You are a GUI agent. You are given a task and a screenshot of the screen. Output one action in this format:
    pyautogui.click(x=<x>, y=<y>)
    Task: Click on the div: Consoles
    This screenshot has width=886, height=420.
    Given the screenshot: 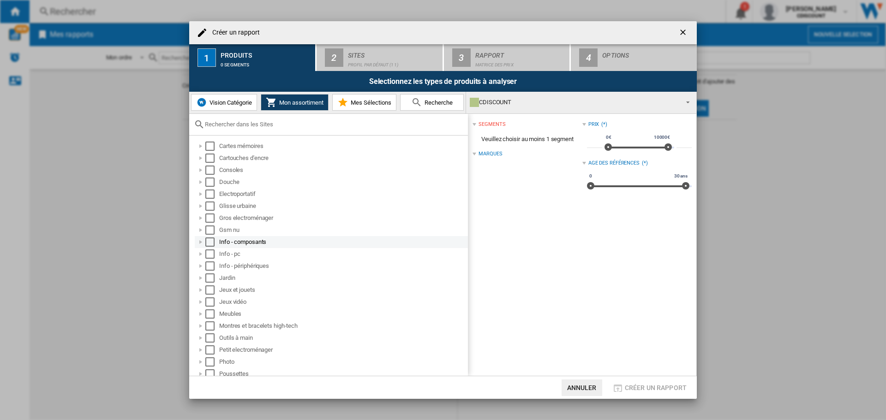 What is the action you would take?
    pyautogui.click(x=343, y=170)
    